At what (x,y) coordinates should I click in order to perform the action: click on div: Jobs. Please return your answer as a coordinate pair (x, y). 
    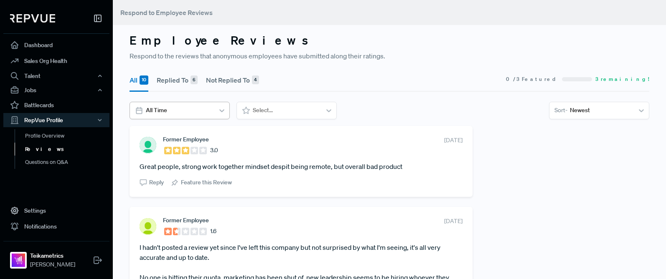
    Looking at the image, I should click on (56, 90).